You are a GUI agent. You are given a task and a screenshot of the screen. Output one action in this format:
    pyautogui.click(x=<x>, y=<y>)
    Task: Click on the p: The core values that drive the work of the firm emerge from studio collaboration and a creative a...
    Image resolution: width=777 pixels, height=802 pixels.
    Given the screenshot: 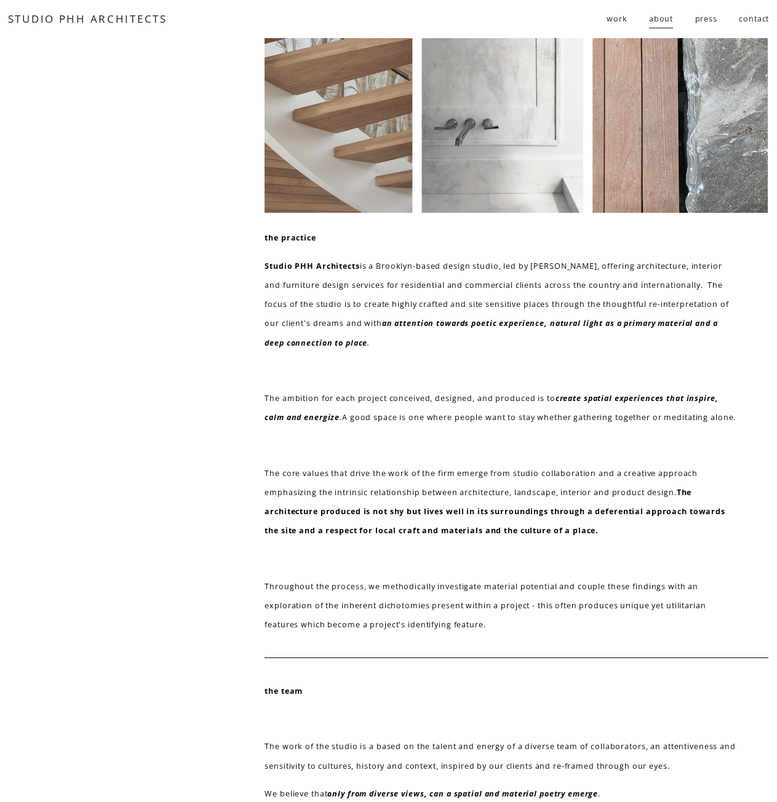 What is the action you would take?
    pyautogui.click(x=500, y=502)
    